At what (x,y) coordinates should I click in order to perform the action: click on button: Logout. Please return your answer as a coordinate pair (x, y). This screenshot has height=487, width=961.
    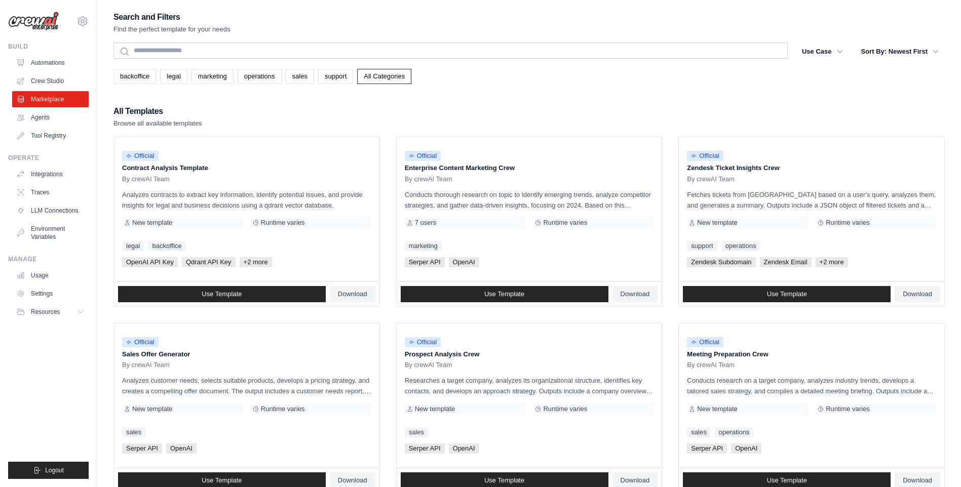
    Looking at the image, I should click on (48, 471).